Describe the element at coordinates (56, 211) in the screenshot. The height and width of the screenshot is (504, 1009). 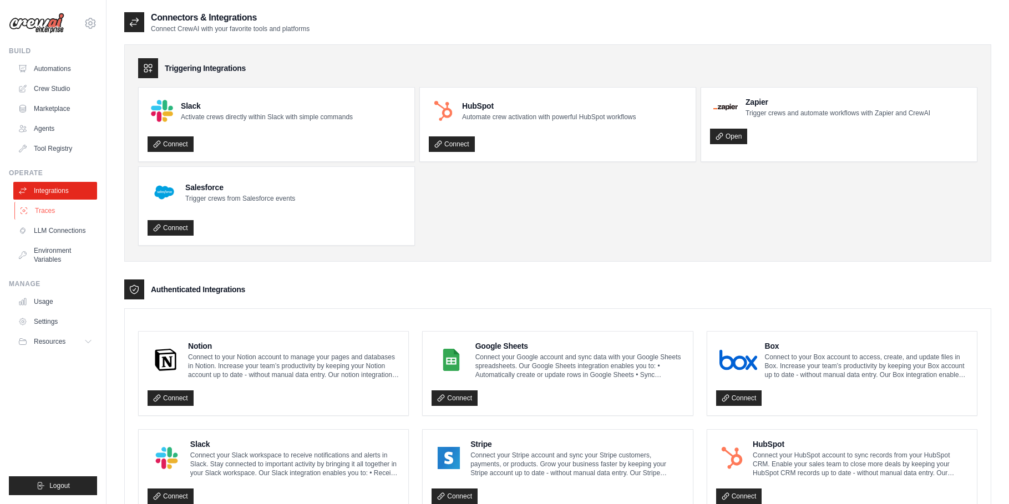
I see `a: Traces` at that location.